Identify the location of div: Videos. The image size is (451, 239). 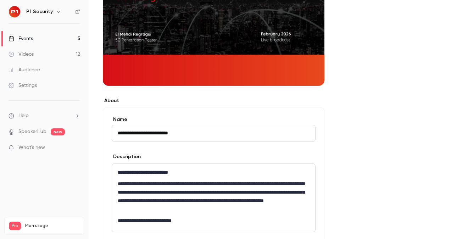
(21, 54).